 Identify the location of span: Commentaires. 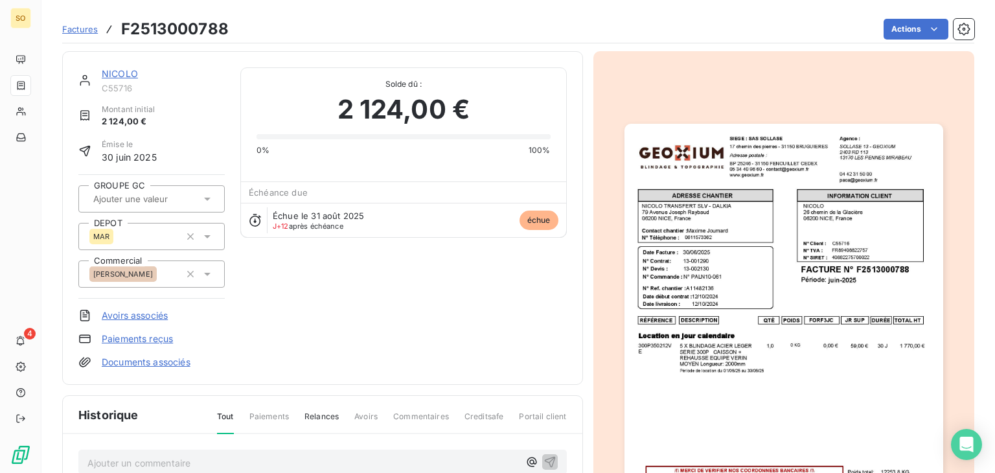
(421, 422).